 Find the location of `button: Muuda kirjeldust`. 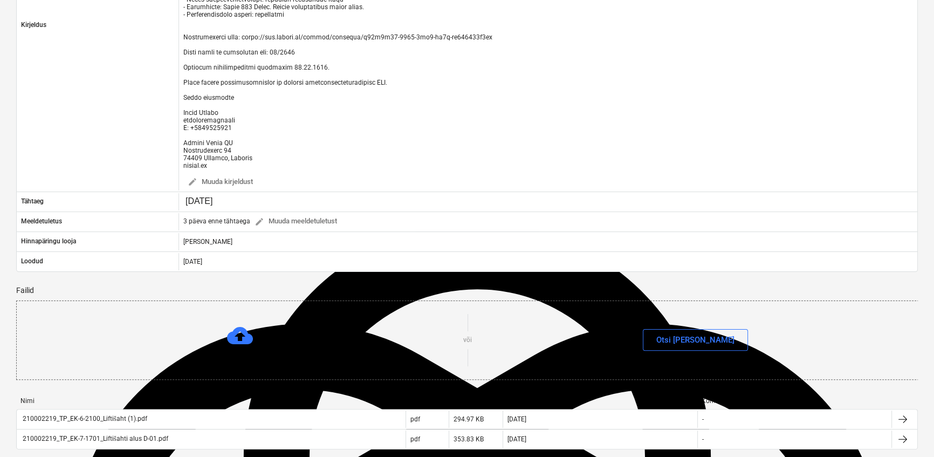

button: Muuda kirjeldust is located at coordinates (220, 182).